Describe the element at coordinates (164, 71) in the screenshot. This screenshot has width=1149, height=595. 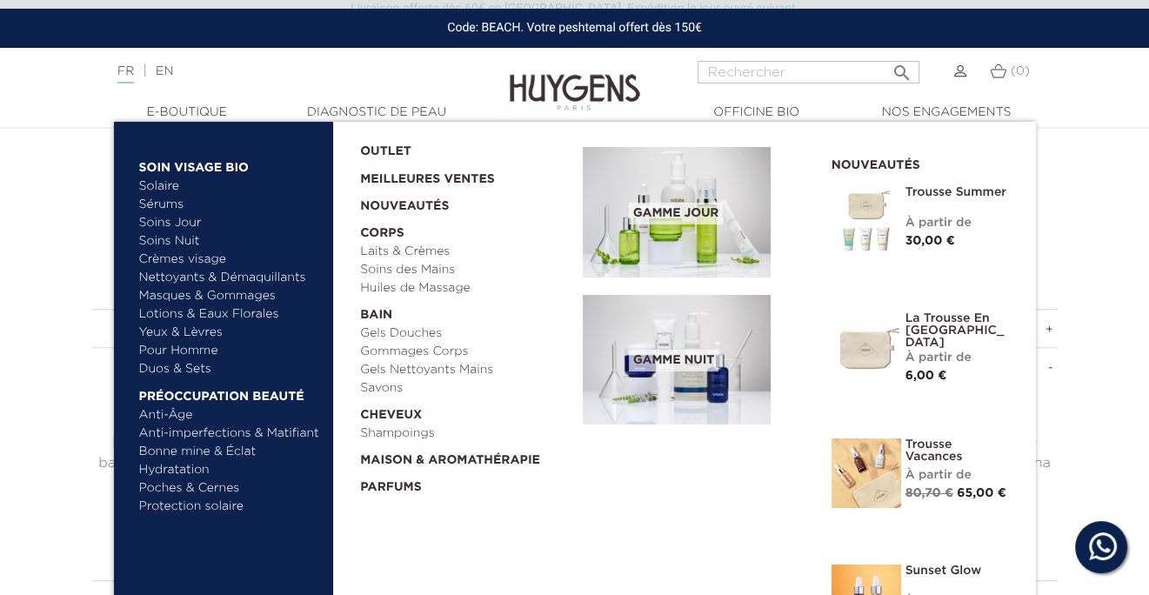
I see `a: EN` at that location.